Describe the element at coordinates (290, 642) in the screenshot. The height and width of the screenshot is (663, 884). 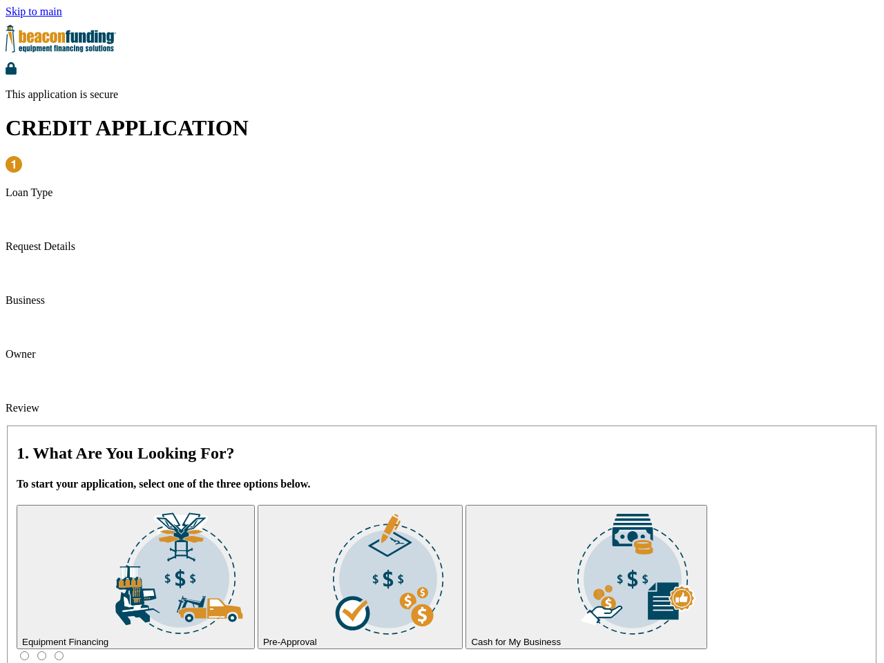
I see `span: Pre-Approval` at that location.